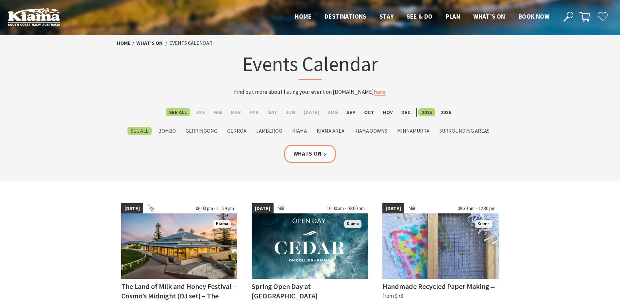 This screenshot has height=302, width=620. I want to click on label: Surrounding Areas, so click(465, 131).